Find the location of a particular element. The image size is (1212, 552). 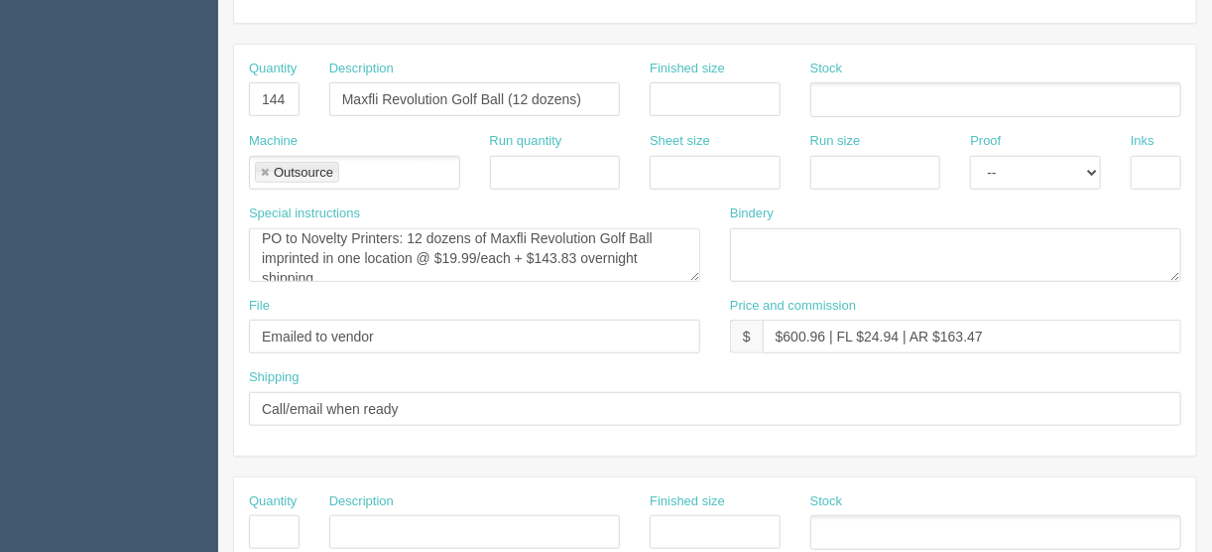

label: Machine is located at coordinates (273, 141).